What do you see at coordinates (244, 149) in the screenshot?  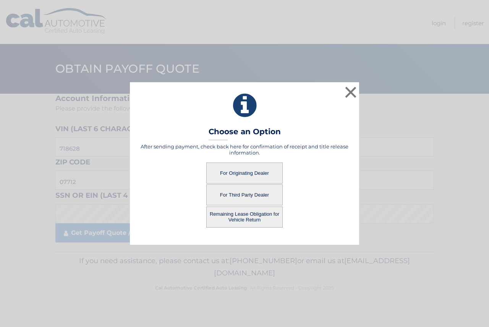 I see `h5: After sending payment, check back here for confirmation of receipt and title release information.` at bounding box center [244, 149].